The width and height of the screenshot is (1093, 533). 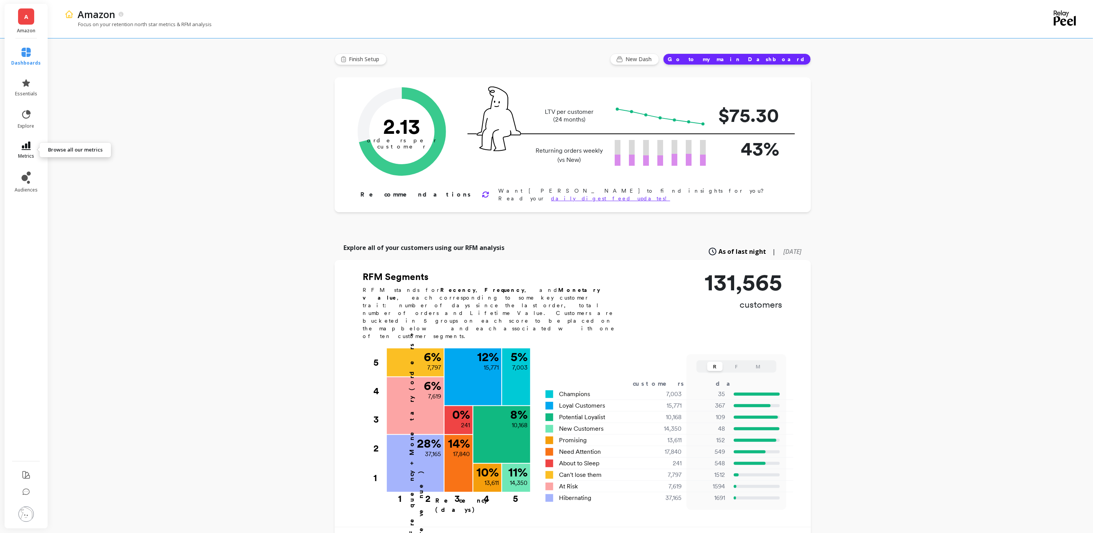 I want to click on p: Returning orders weekly (vs New), so click(x=570, y=155).